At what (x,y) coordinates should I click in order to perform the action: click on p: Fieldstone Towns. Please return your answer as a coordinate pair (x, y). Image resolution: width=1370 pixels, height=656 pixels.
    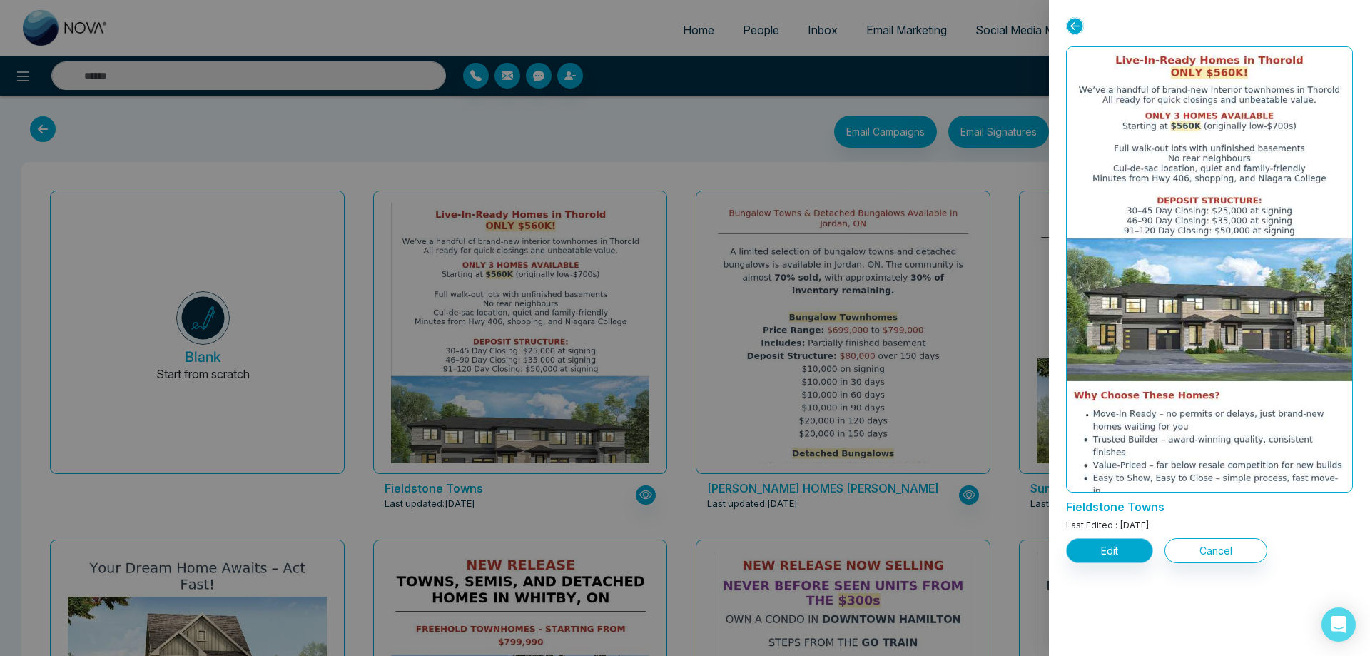
    Looking at the image, I should click on (1210, 504).